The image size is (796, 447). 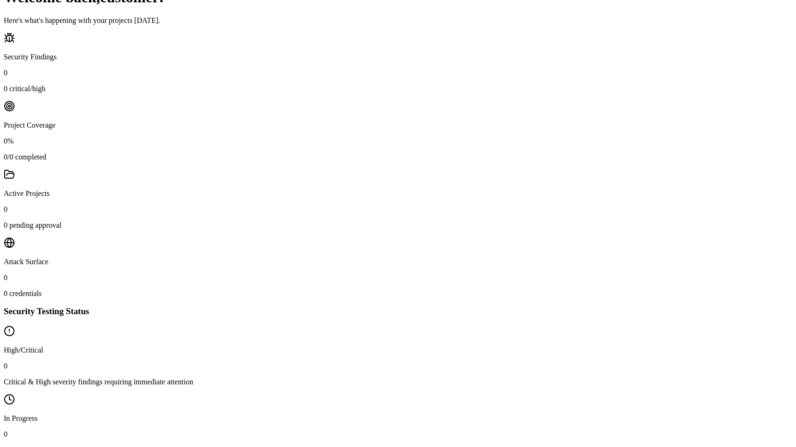 I want to click on p: 0 critical/high, so click(x=398, y=89).